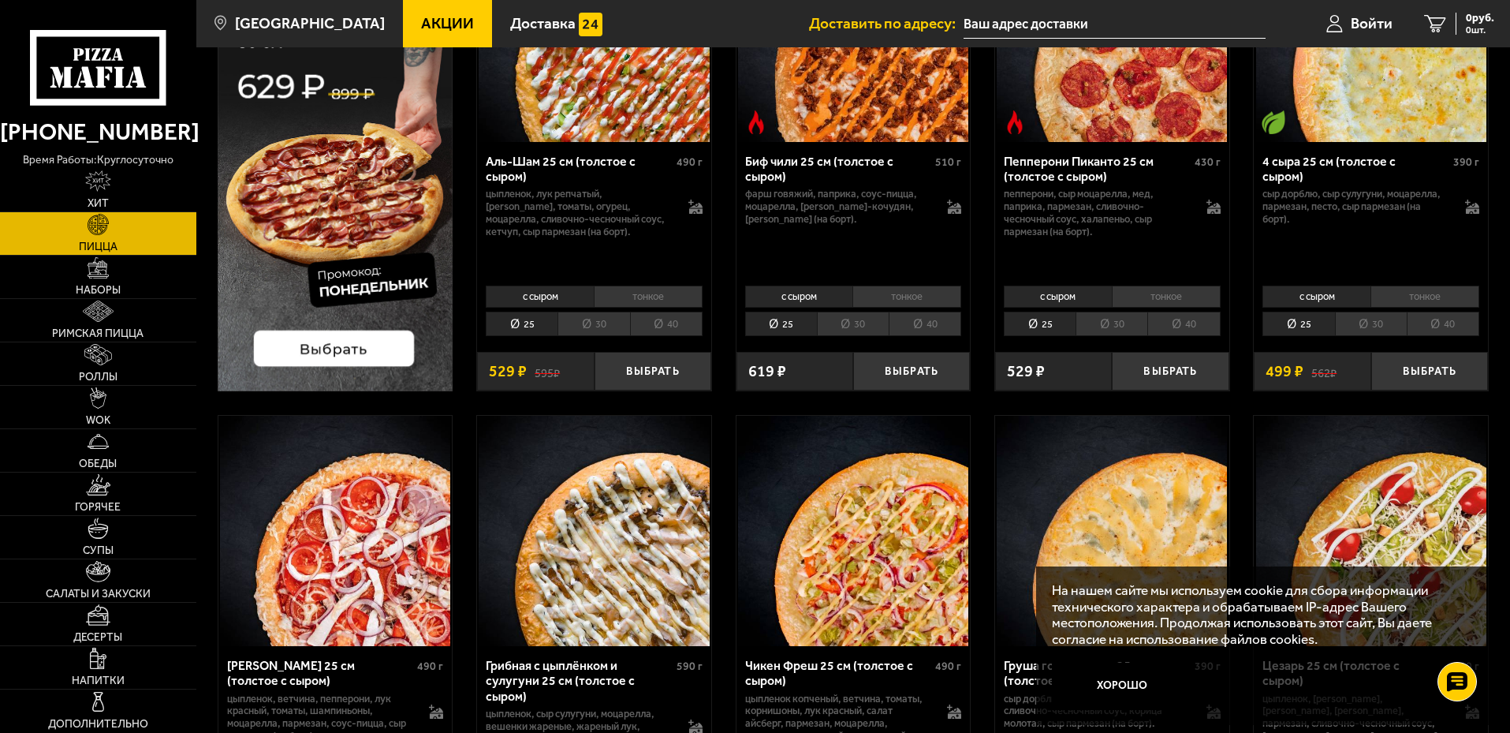 The height and width of the screenshot is (733, 1510). I want to click on span: 510 г, so click(948, 162).